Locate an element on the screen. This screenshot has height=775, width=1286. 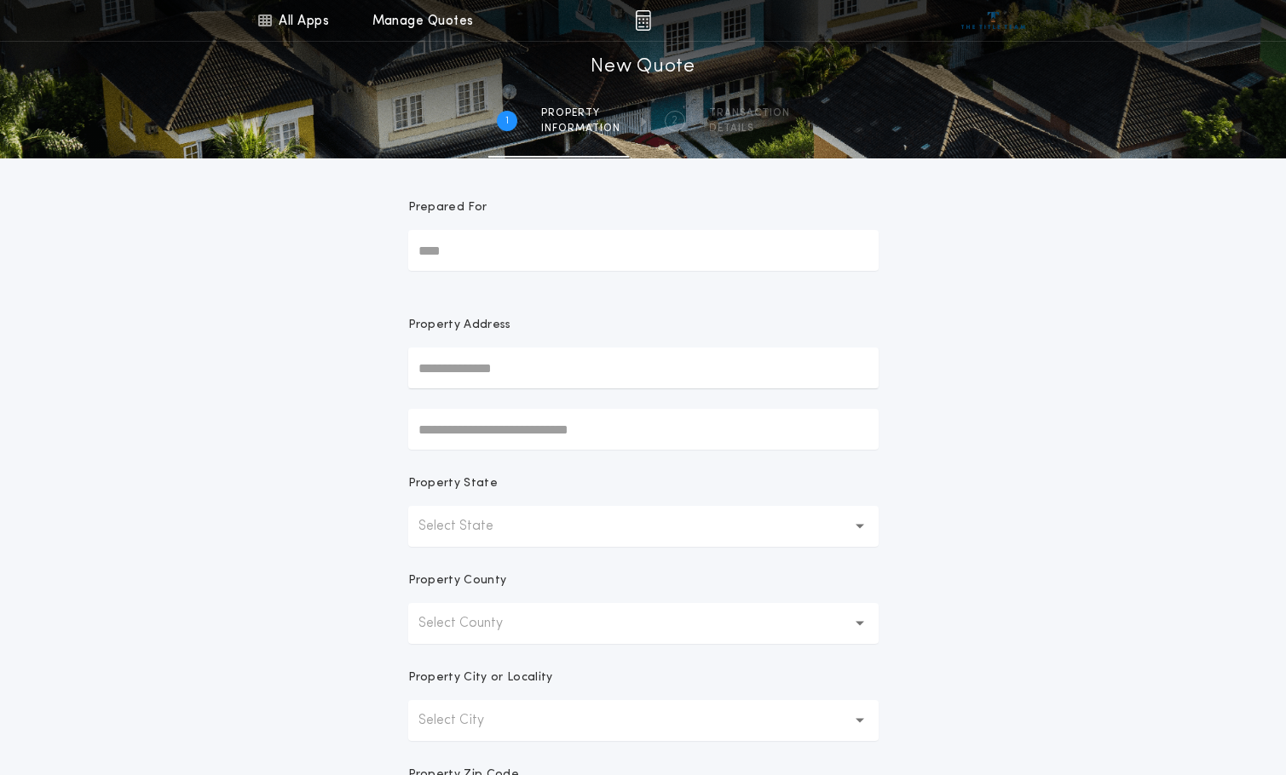
p: Property City or Locality is located at coordinates (480, 678).